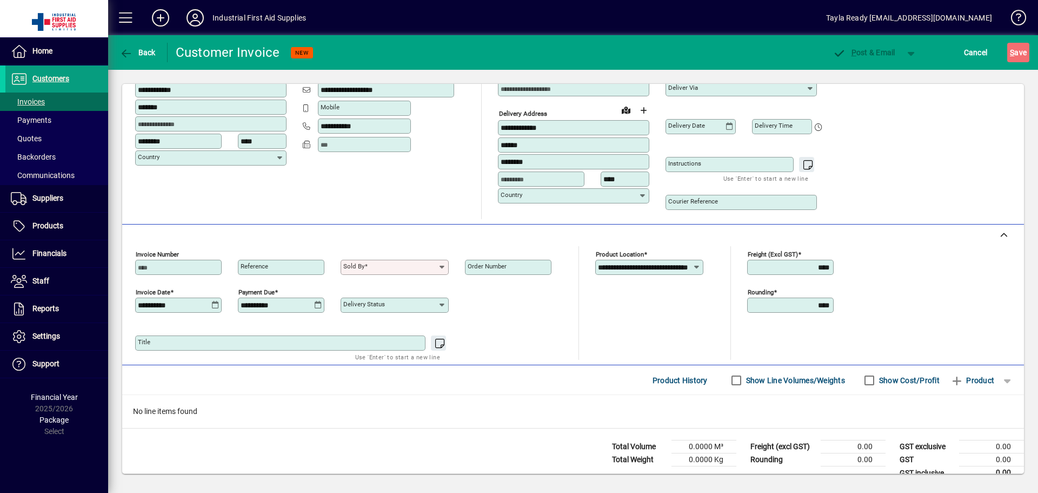  Describe the element at coordinates (864, 52) in the screenshot. I see `button: Post & Email` at that location.